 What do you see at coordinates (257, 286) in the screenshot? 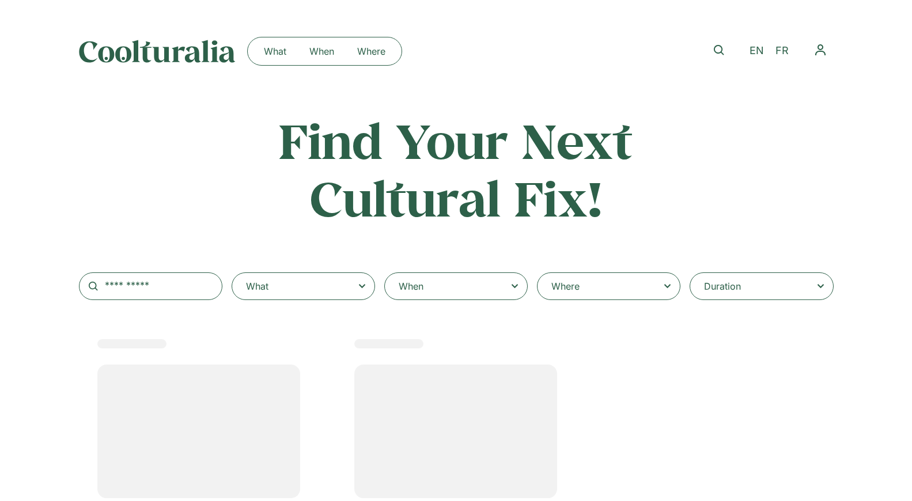
I see `div: What` at bounding box center [257, 286].